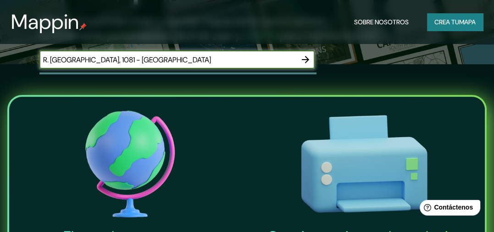 This screenshot has height=232, width=494. Describe the element at coordinates (83, 27) in the screenshot. I see `img: pin de mapeo` at that location.